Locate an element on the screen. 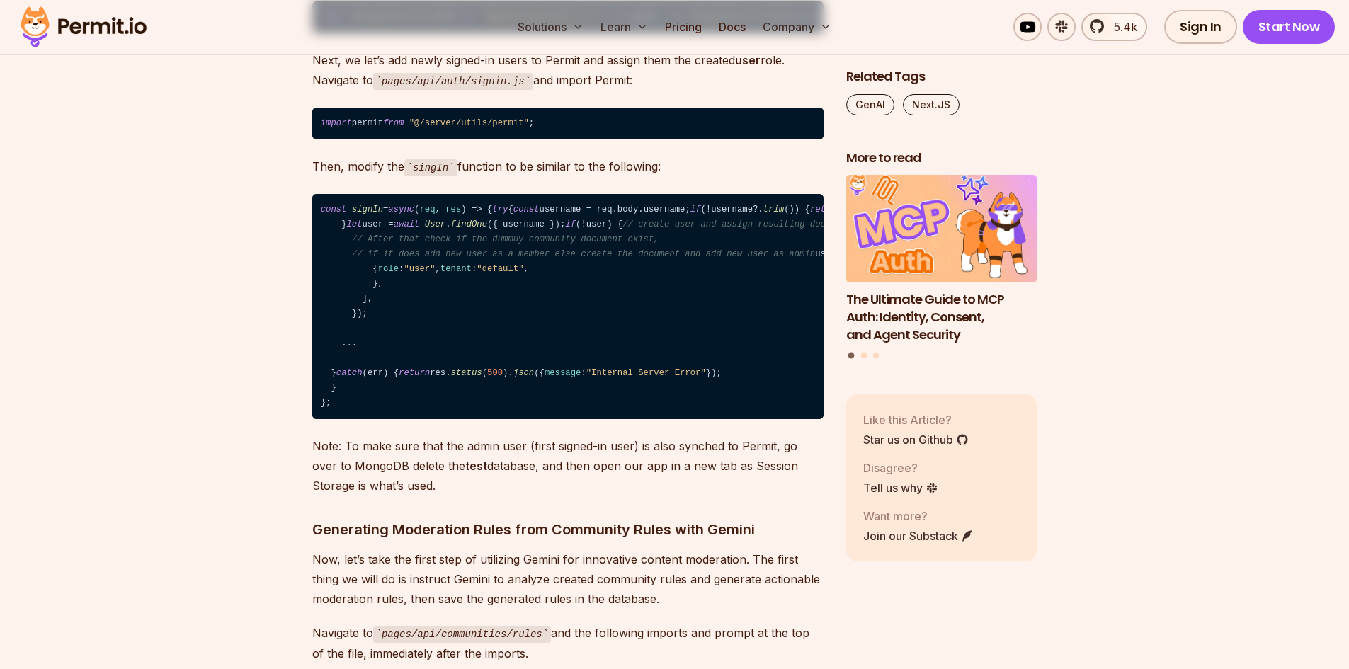 The height and width of the screenshot is (669, 1349). a: The Ultimate Guide to MCP Auth: Identity, Consent, and Agent SecurityThe Ultimate Guide to MCP Au... is located at coordinates (942, 260).